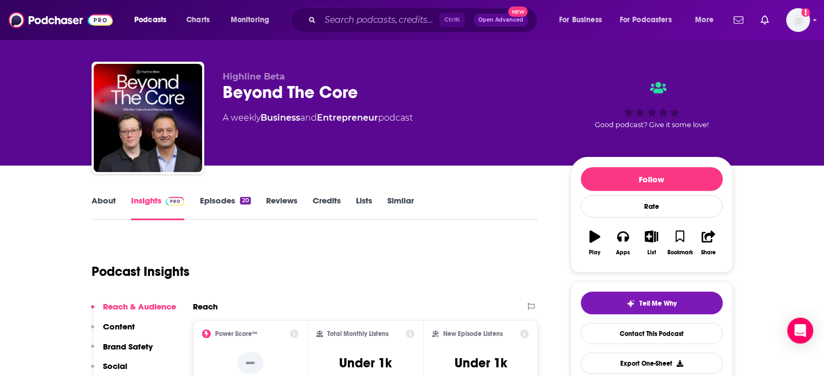  What do you see at coordinates (652, 253) in the screenshot?
I see `div: List` at bounding box center [652, 253].